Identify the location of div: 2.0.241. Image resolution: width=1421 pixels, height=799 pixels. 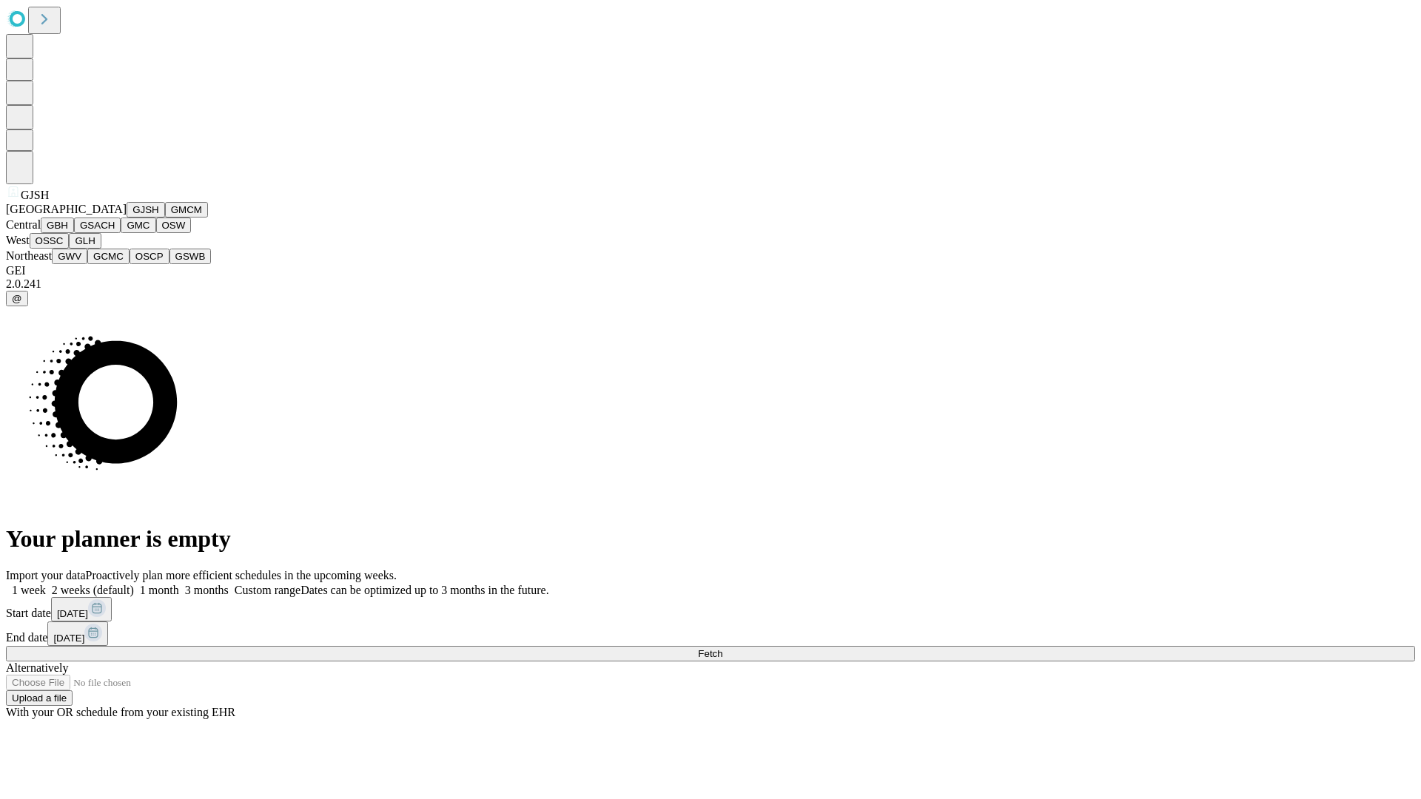
(710, 284).